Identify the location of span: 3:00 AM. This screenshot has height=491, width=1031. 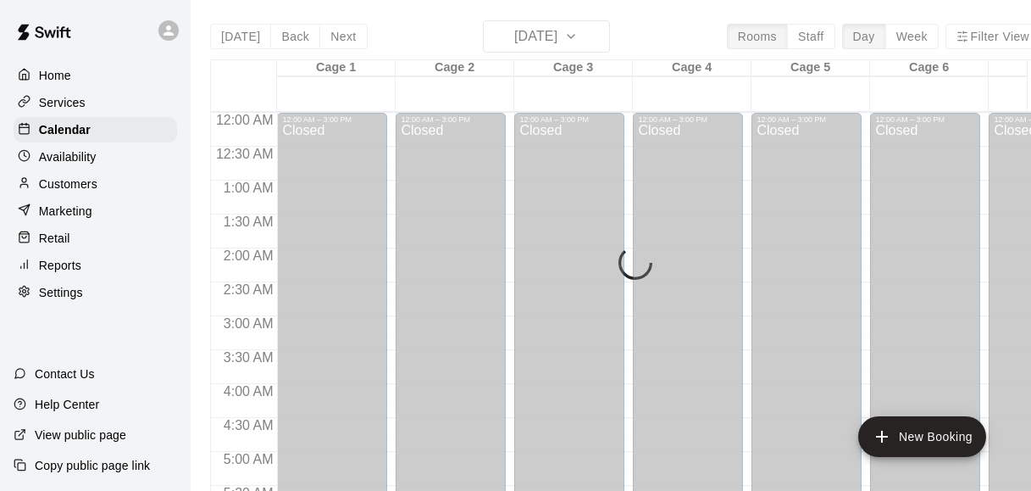
(248, 323).